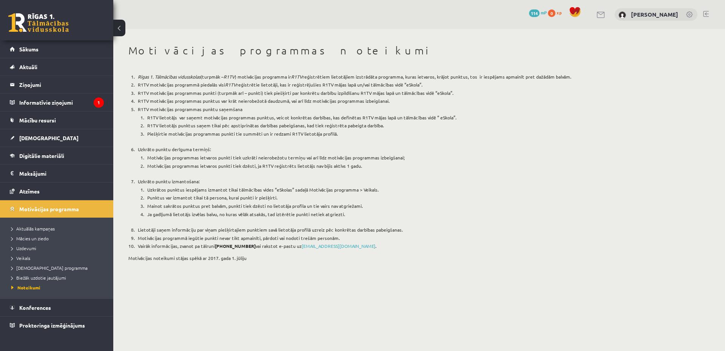 The image size is (725, 351). I want to click on a: Maksājumi, so click(57, 173).